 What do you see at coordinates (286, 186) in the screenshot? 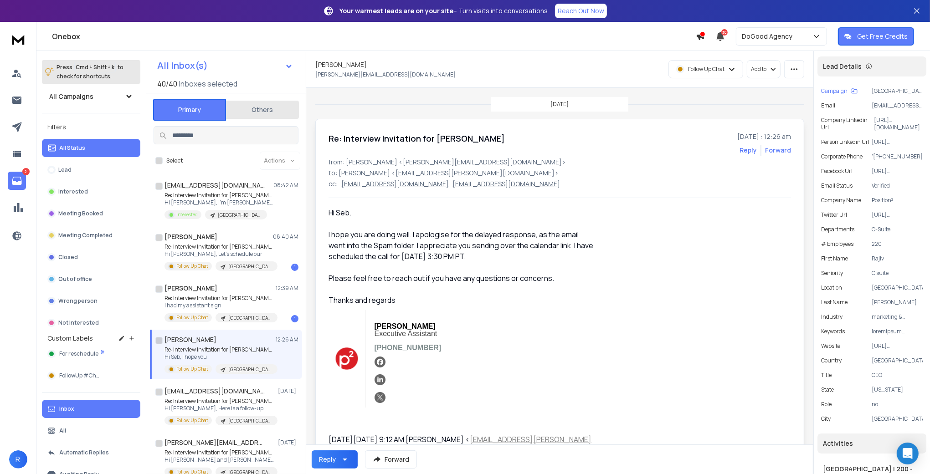
I see `p: 08:42 AM` at bounding box center [286, 186].